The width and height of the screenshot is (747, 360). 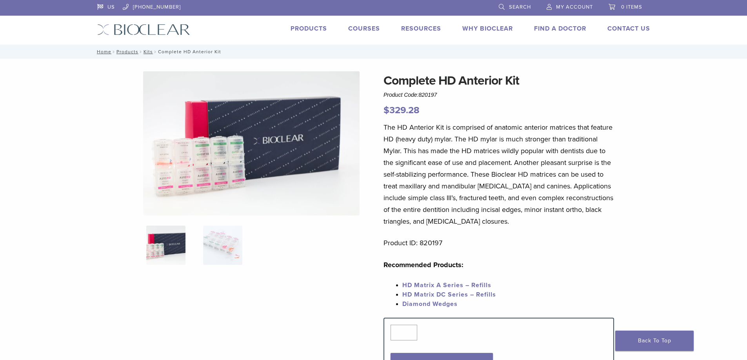 What do you see at coordinates (166, 245) in the screenshot?
I see `img: IMG_8088-1-324x324.jpg` at bounding box center [166, 245].